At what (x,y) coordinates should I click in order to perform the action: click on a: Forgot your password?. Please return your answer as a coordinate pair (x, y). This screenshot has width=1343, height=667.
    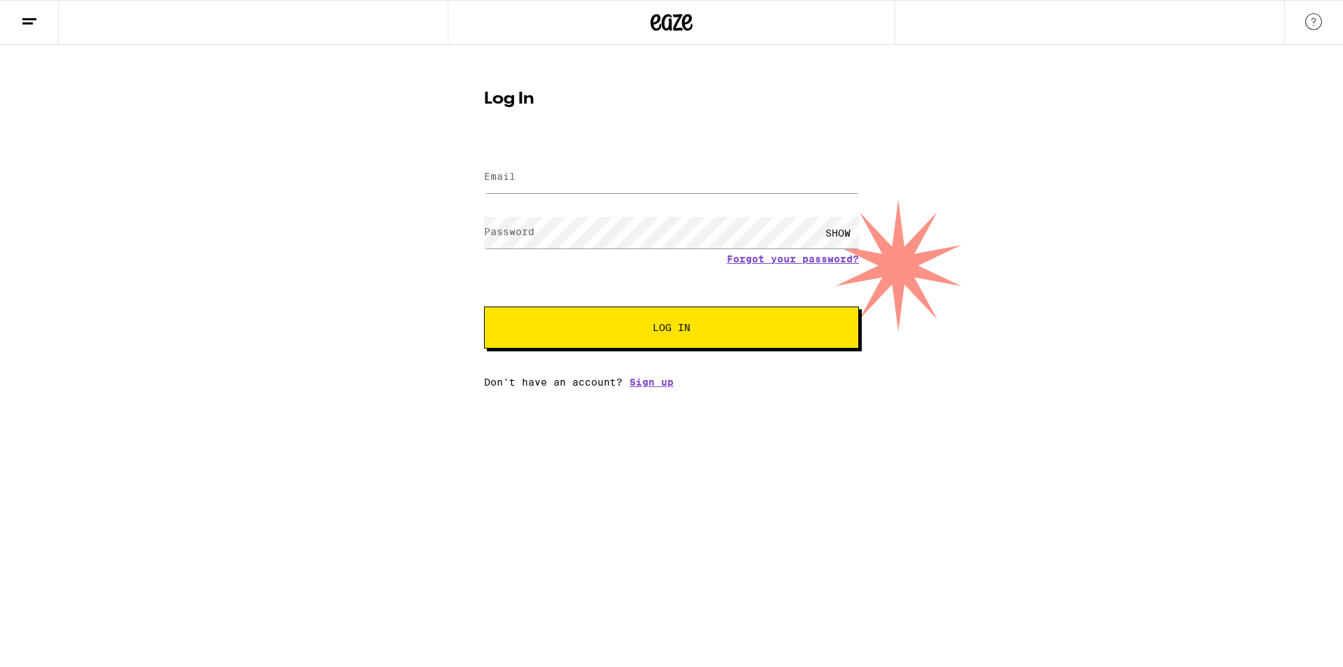
    Looking at the image, I should click on (793, 259).